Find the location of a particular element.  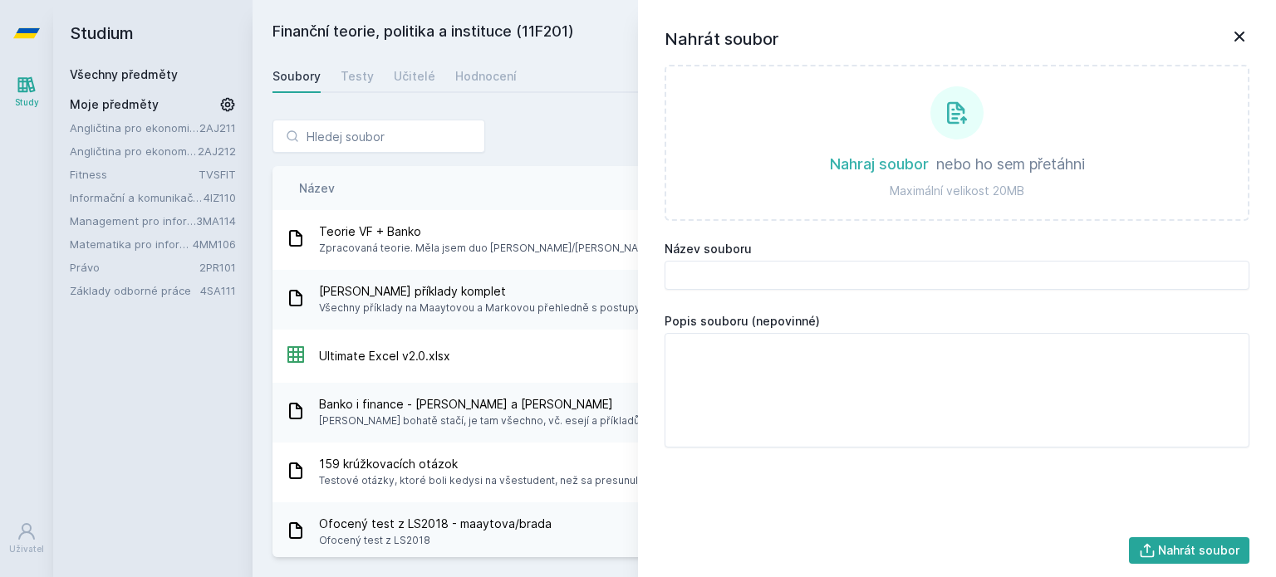

a: TVSFIT is located at coordinates (217, 174).